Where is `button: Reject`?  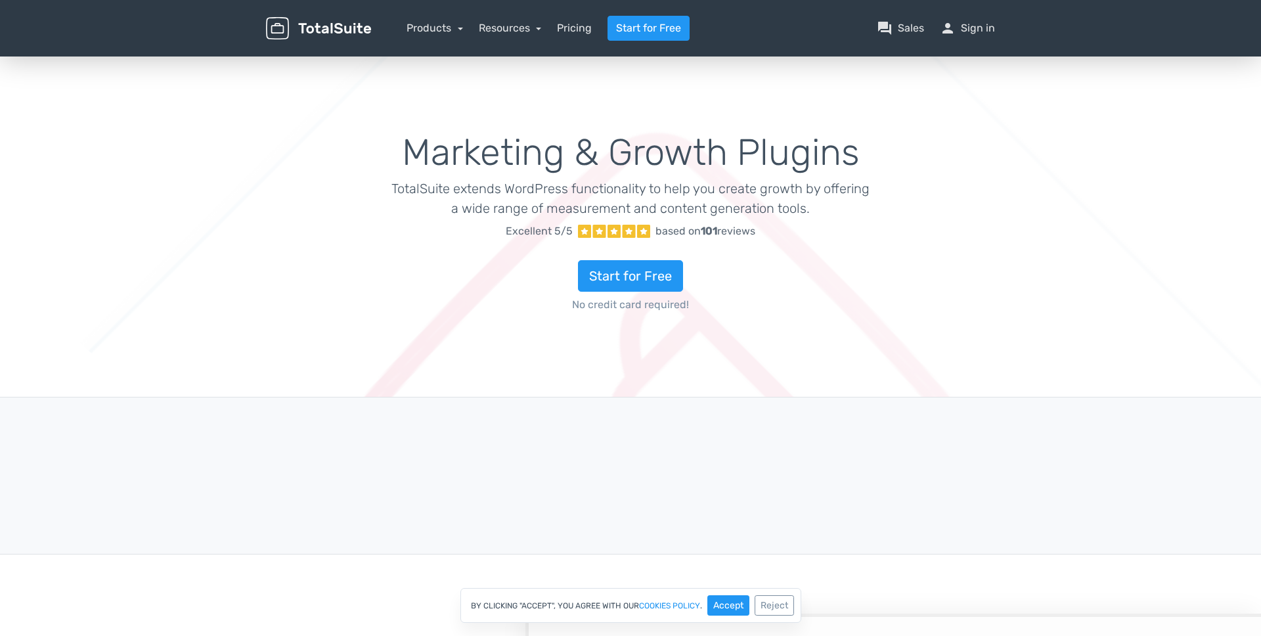
button: Reject is located at coordinates (775, 605).